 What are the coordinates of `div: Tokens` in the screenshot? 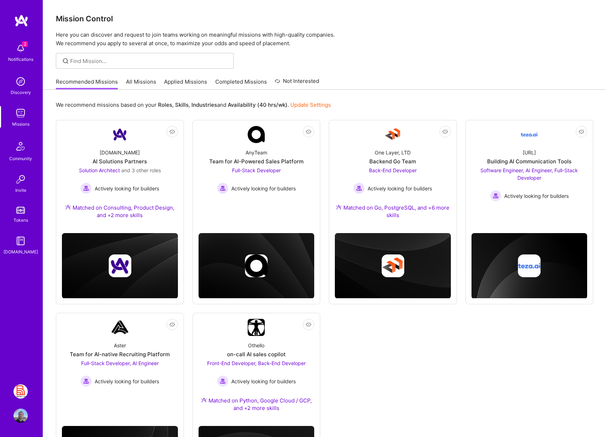 It's located at (21, 220).